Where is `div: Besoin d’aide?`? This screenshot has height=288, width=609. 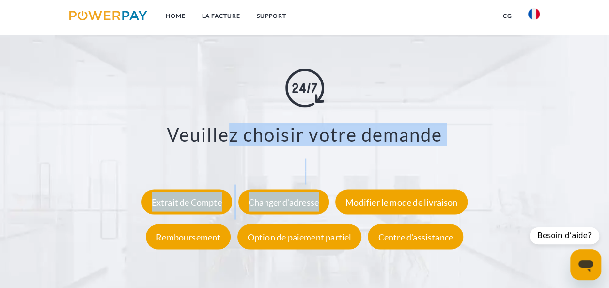
div: Besoin d’aide? is located at coordinates (565, 236).